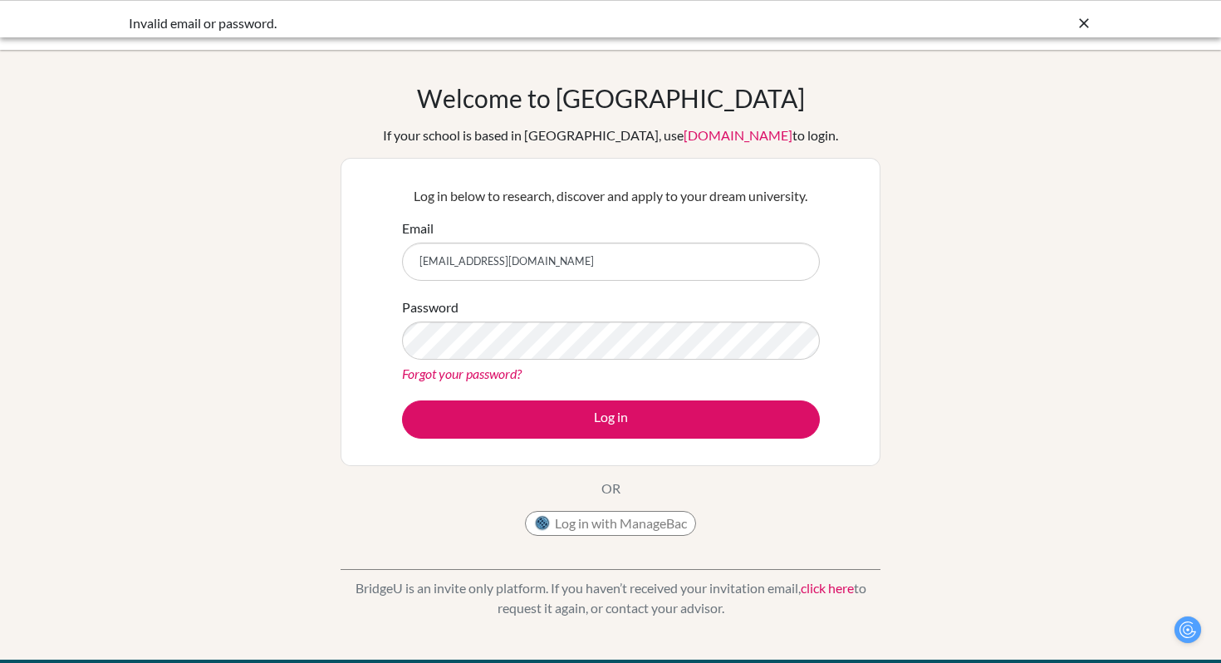  What do you see at coordinates (610, 598) in the screenshot?
I see `p: BridgeU is an invite only platform. If you haven’t received your invitation email, to request it ...` at bounding box center [610, 598].